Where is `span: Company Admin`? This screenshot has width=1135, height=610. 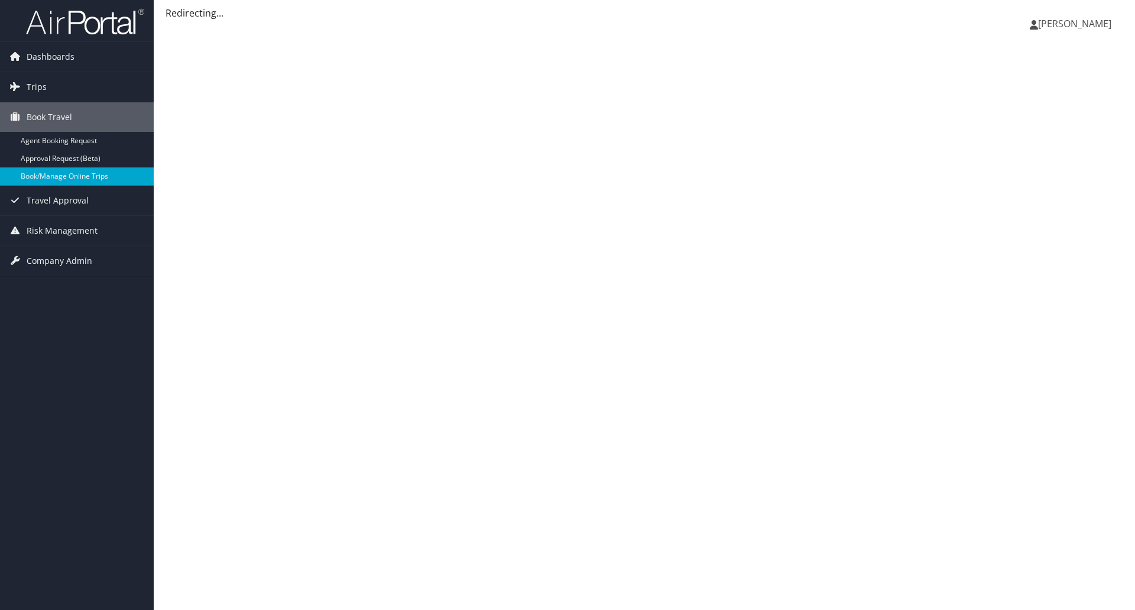 span: Company Admin is located at coordinates (59, 261).